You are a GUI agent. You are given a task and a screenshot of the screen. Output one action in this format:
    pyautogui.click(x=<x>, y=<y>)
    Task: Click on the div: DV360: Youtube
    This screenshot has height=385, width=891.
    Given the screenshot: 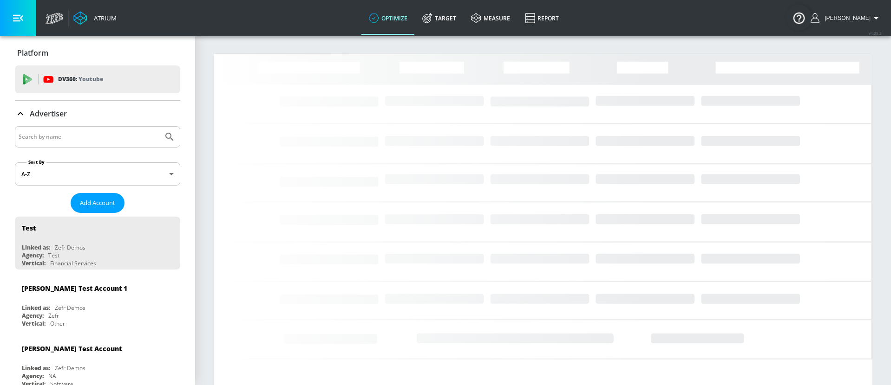 What is the action you would take?
    pyautogui.click(x=98, y=79)
    